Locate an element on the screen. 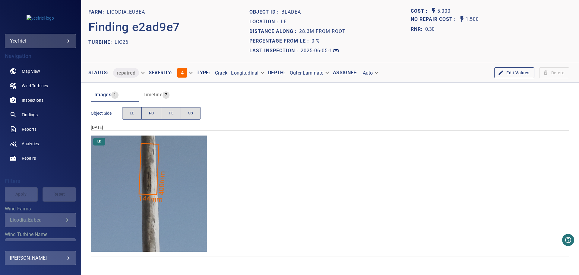 This screenshot has width=579, height=275. span: Findings is located at coordinates (30, 115).